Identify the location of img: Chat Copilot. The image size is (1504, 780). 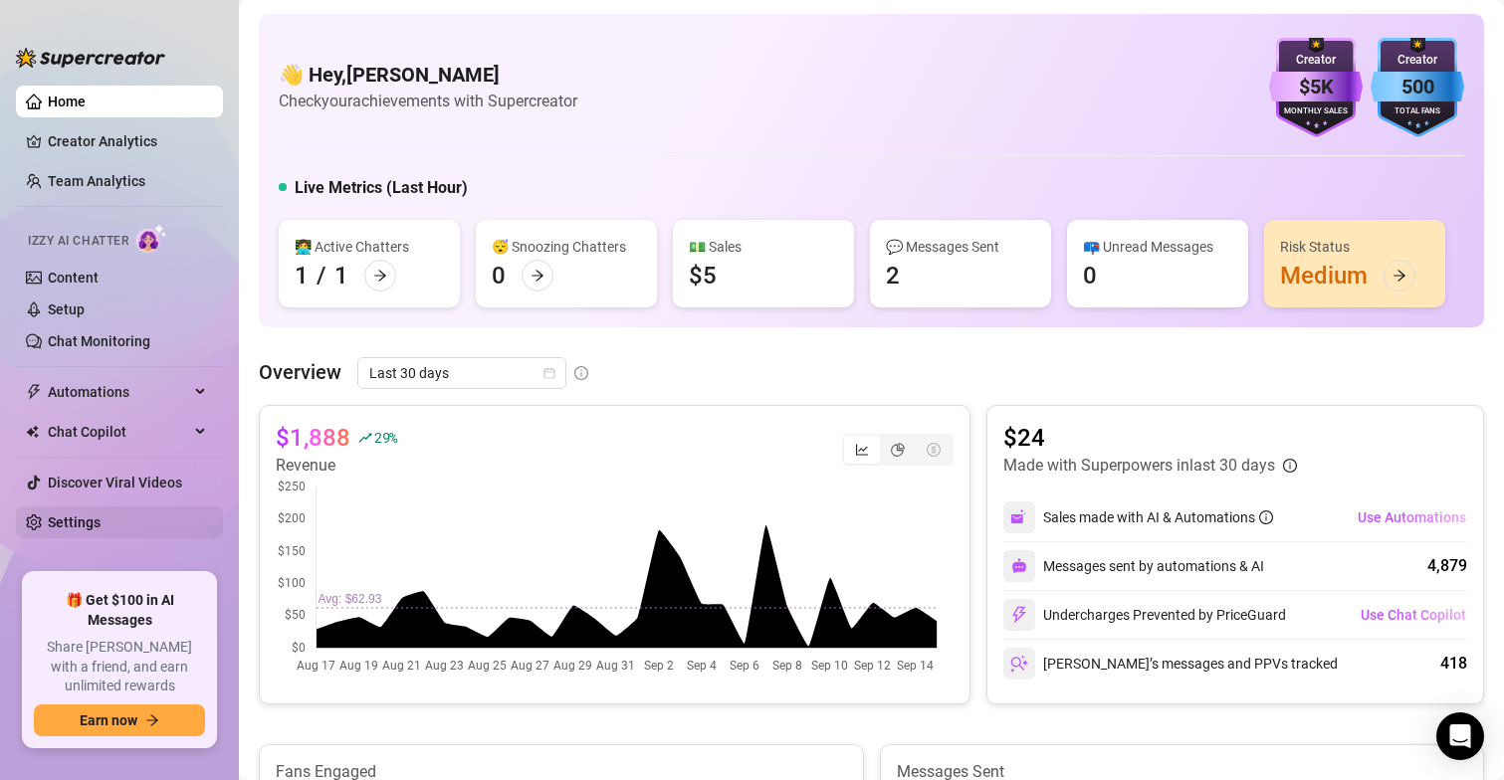
(32, 432).